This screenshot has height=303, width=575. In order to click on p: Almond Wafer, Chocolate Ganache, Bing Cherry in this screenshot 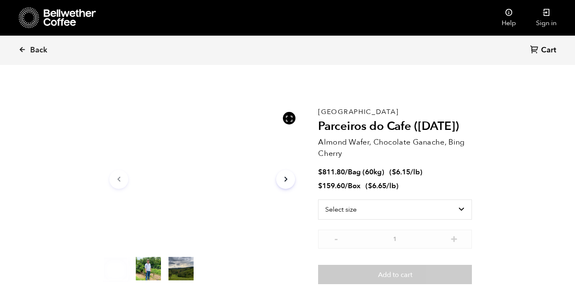, I will do `click(394, 148)`.